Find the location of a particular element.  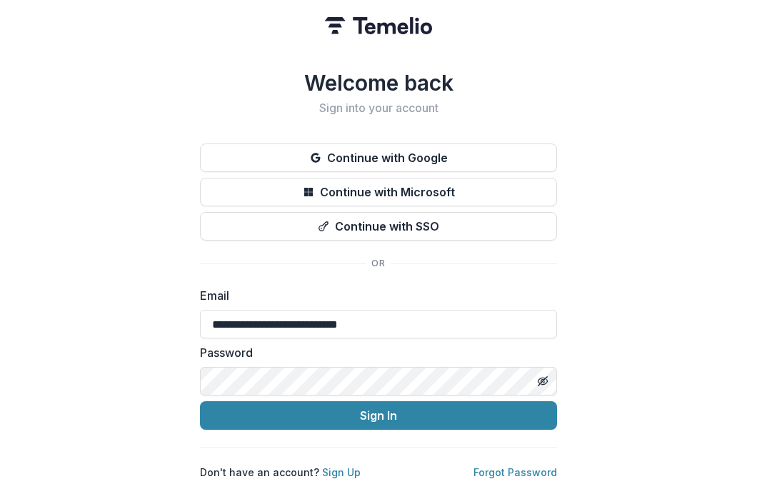

button: Toggle password visibility is located at coordinates (543, 381).